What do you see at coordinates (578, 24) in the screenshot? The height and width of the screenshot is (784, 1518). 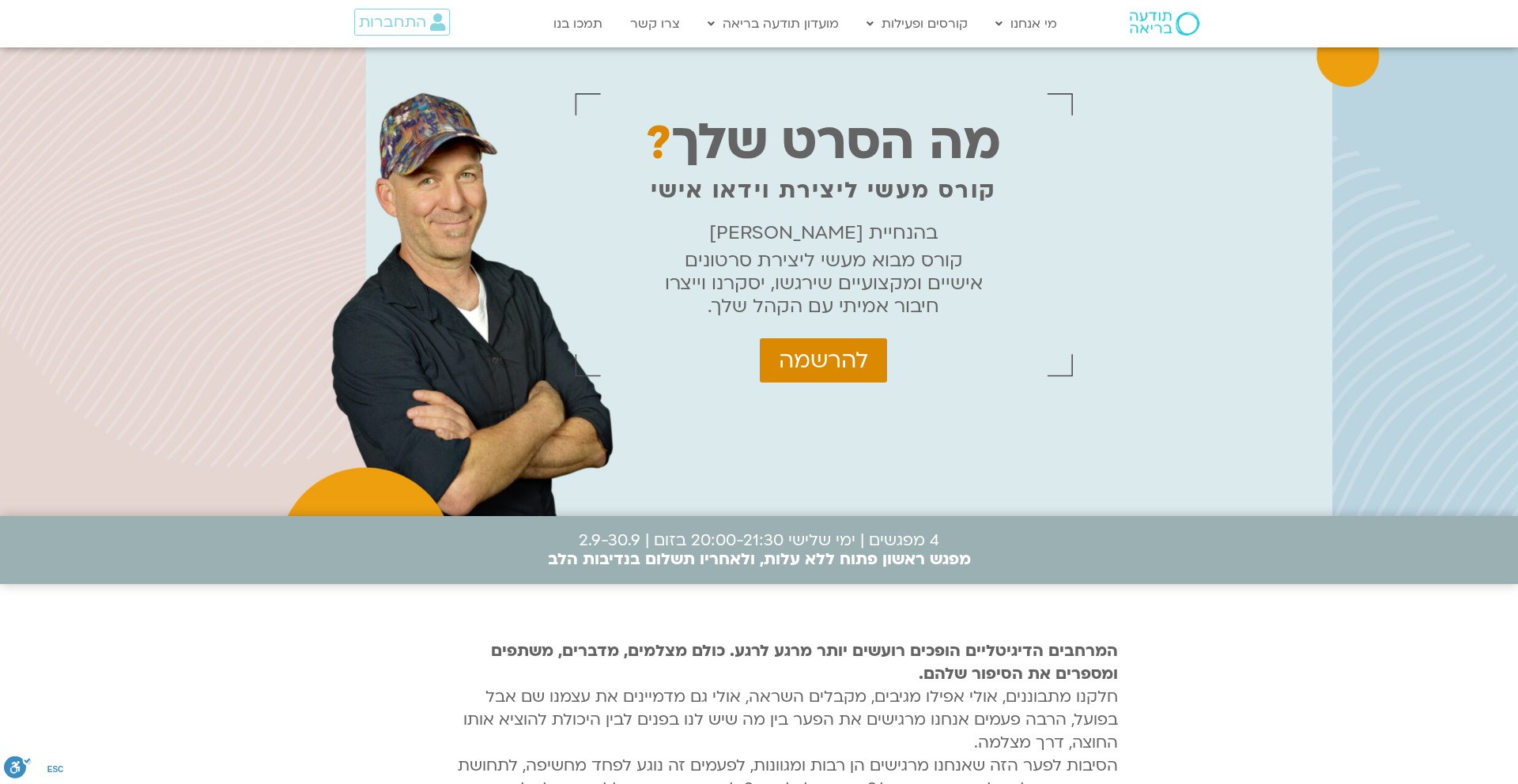 I see `a: תמכו בנו` at bounding box center [578, 24].